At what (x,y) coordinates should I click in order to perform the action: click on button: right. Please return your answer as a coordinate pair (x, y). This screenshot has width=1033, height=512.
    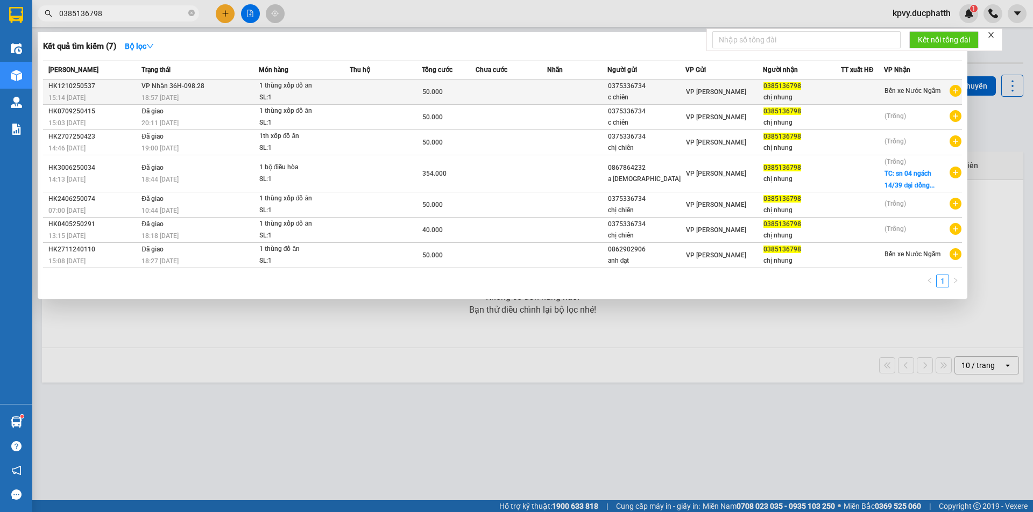
    Looking at the image, I should click on (955, 281).